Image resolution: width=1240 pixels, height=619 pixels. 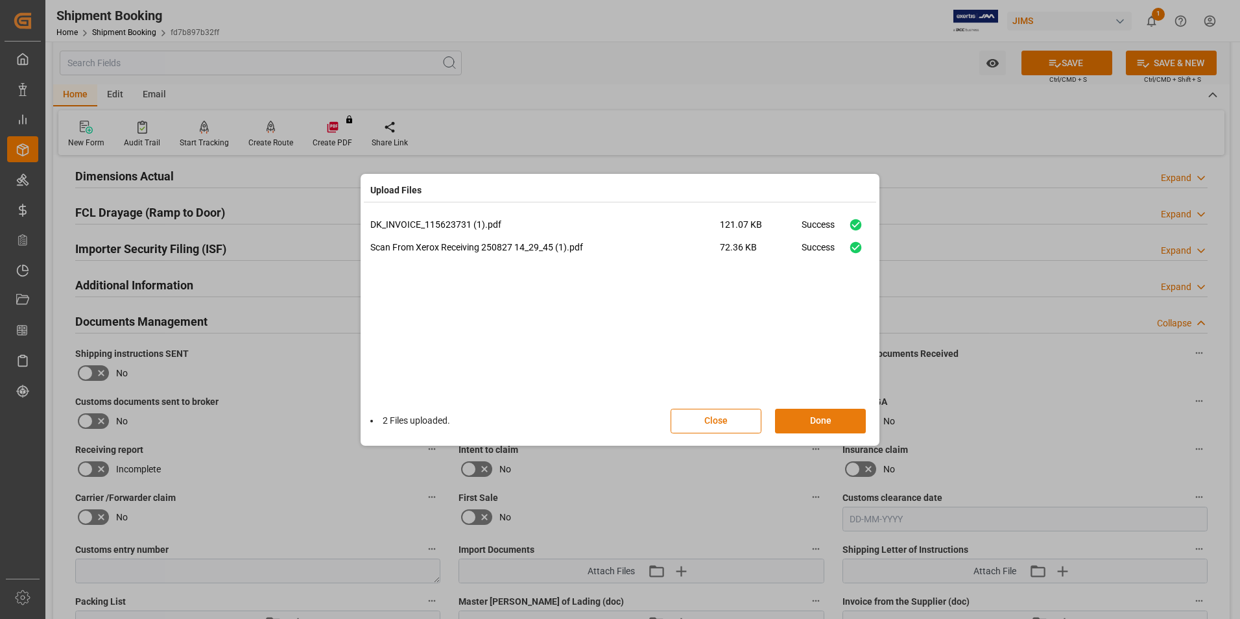 I want to click on button: Done, so click(x=820, y=421).